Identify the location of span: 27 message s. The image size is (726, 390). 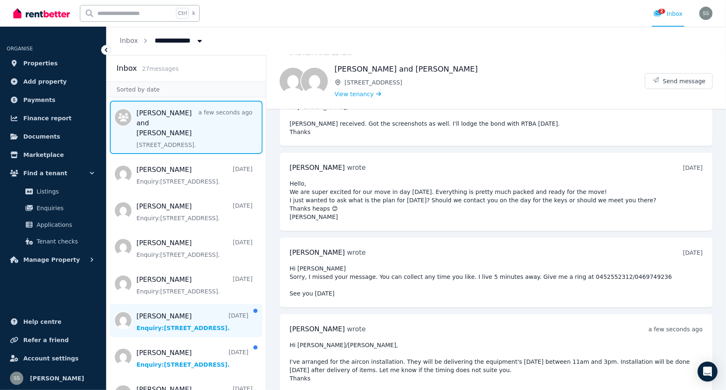
(160, 69).